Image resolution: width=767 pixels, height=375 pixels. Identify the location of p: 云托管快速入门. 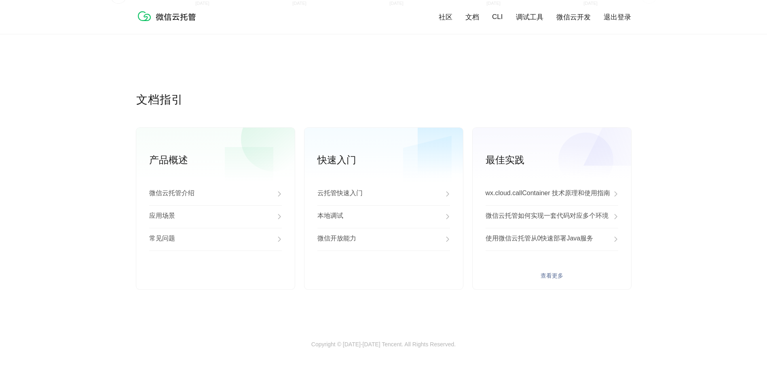
(340, 194).